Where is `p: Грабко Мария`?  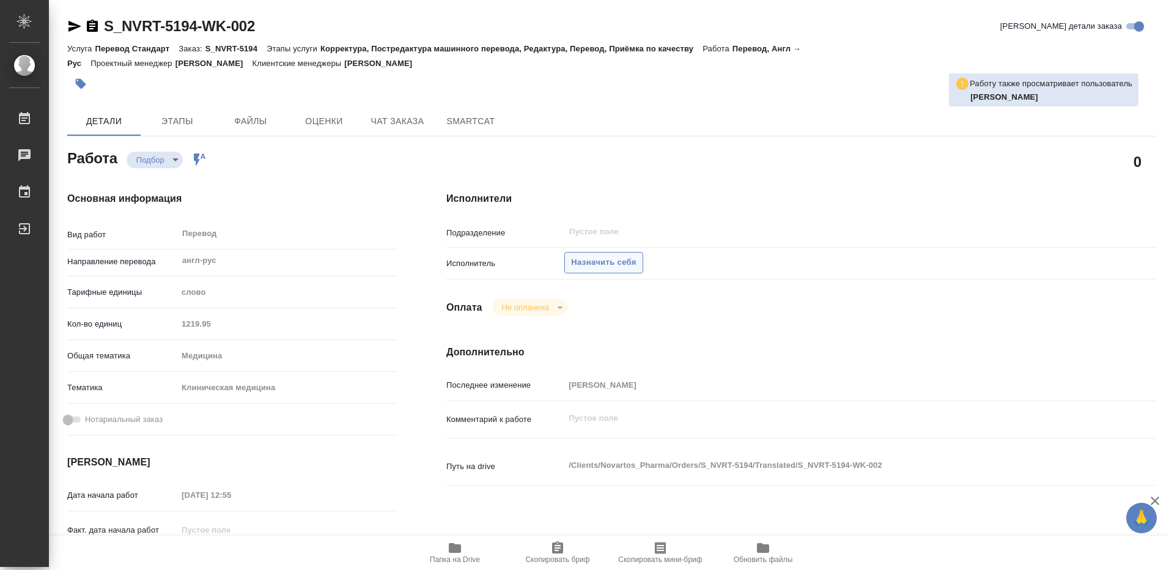
p: Грабко Мария is located at coordinates (1051, 97).